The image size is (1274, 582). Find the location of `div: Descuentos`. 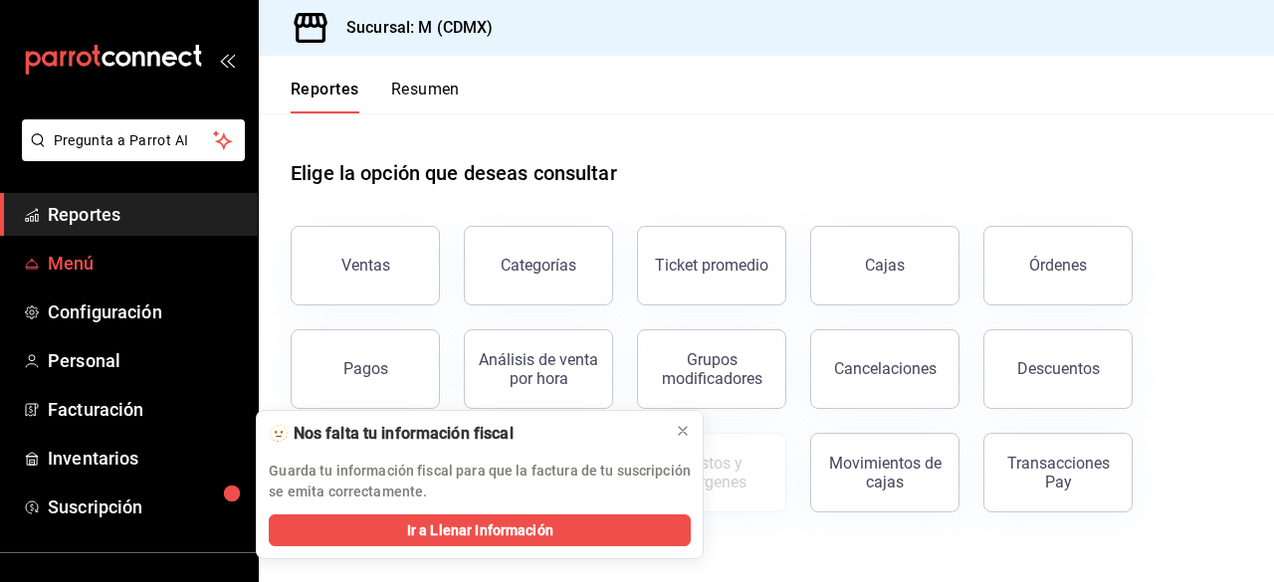

div: Descuentos is located at coordinates (1058, 368).